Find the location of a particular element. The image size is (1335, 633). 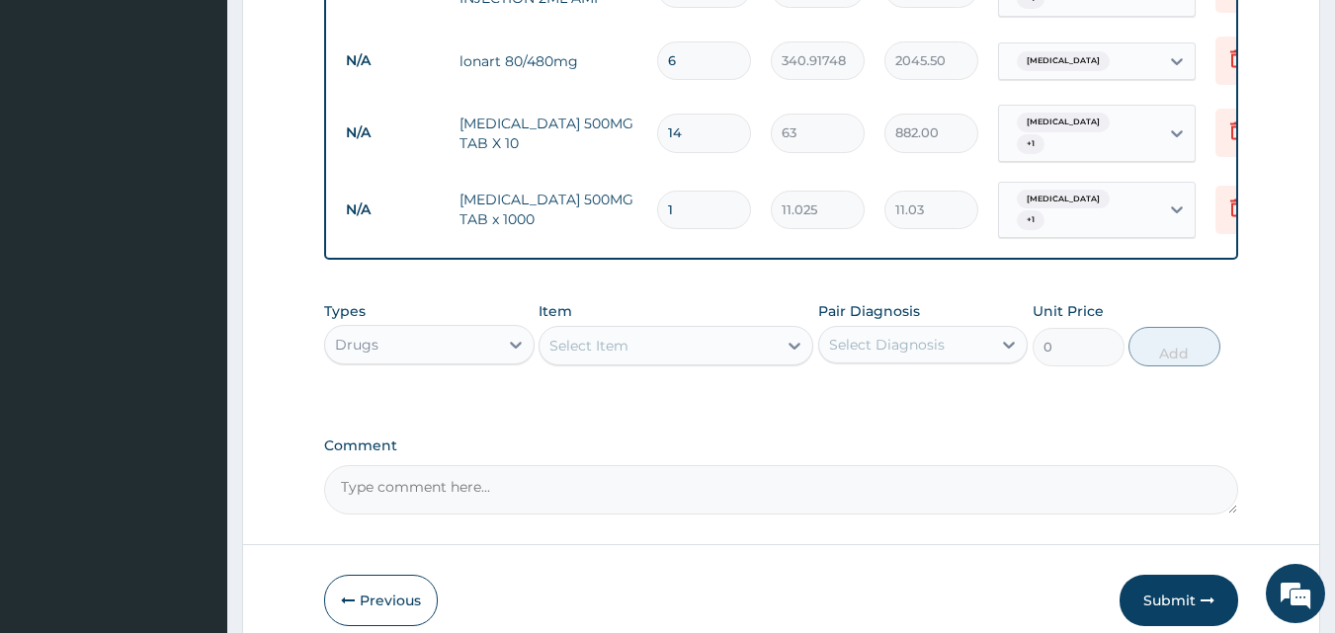

label: Comment is located at coordinates (781, 446).